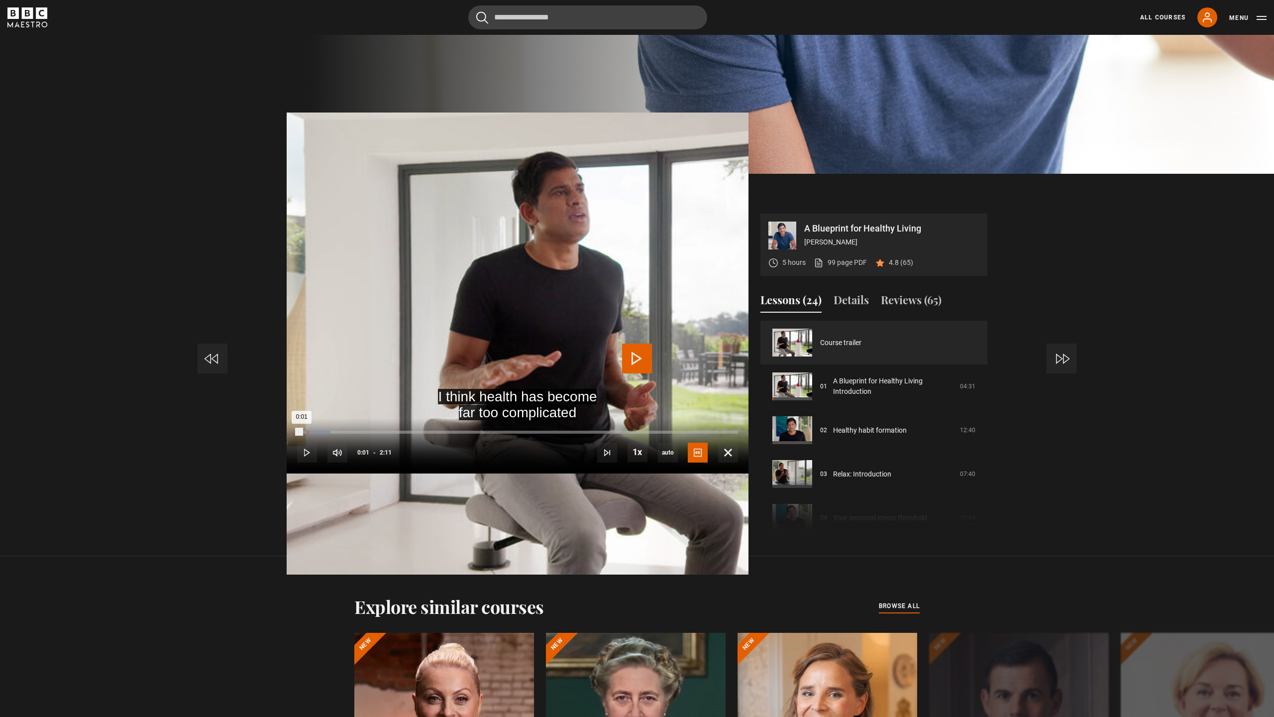 The height and width of the screenshot is (717, 1274). What do you see at coordinates (791, 302) in the screenshot?
I see `button: Lessons (24)` at bounding box center [791, 302].